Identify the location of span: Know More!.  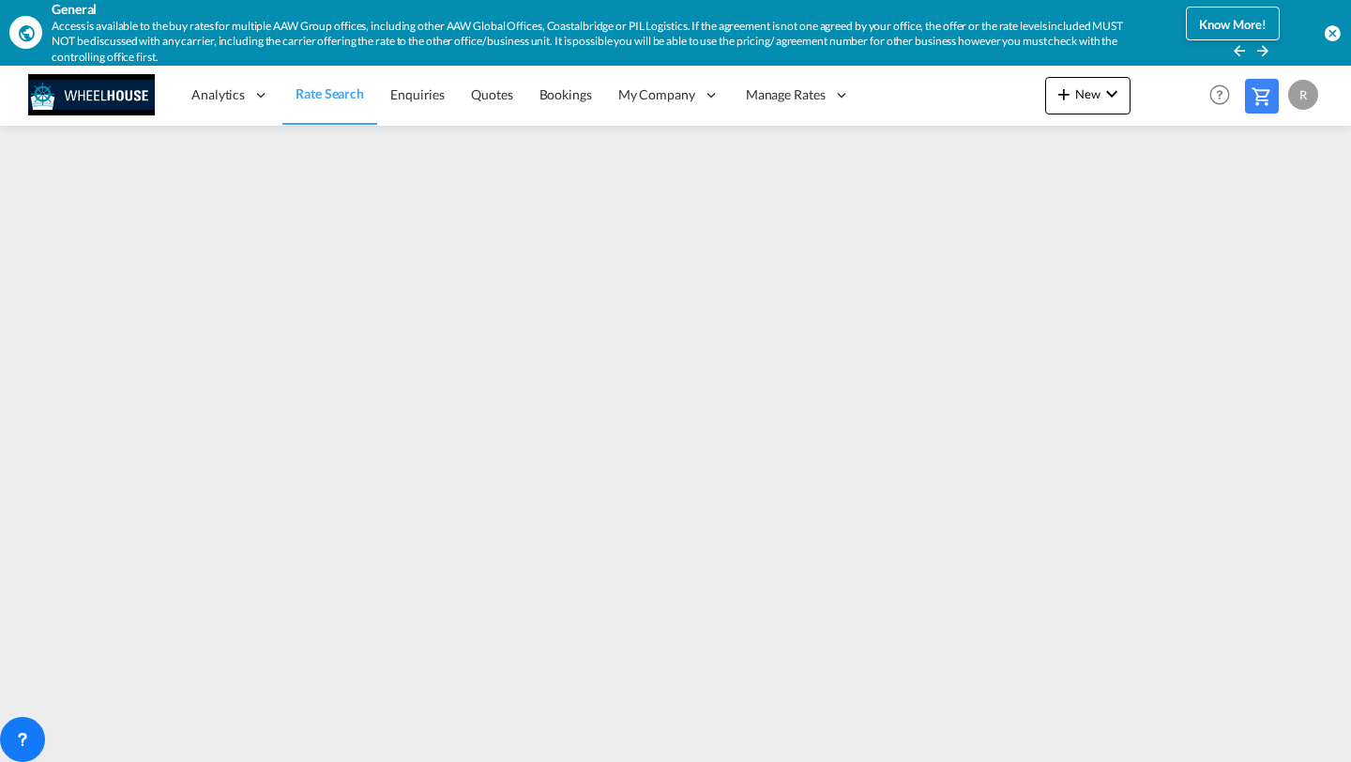
(1233, 24).